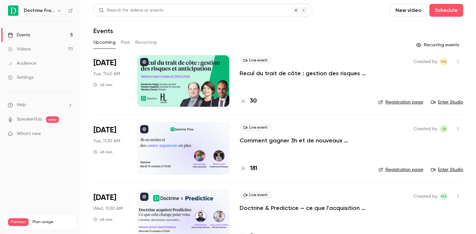 This screenshot has height=234, width=476. What do you see at coordinates (443, 129) in the screenshot?
I see `span: Justine Burel` at bounding box center [443, 129].